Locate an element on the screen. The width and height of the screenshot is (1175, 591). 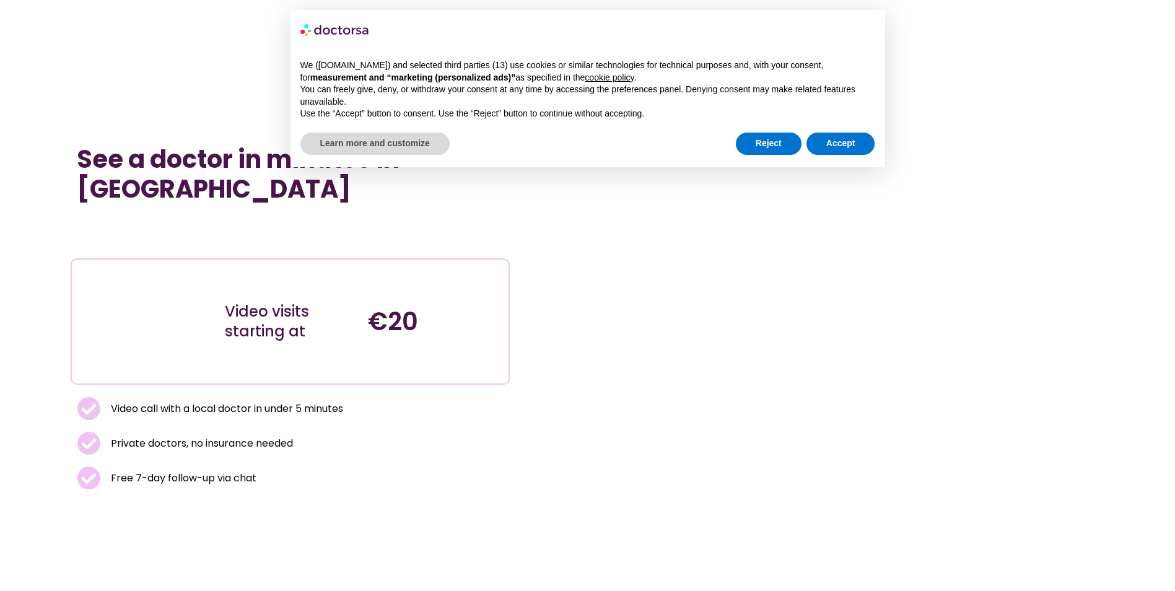
img: Illustration depicting a young woman in a casual outfit, engaged with her smartphone. She has a p... is located at coordinates (146, 321).